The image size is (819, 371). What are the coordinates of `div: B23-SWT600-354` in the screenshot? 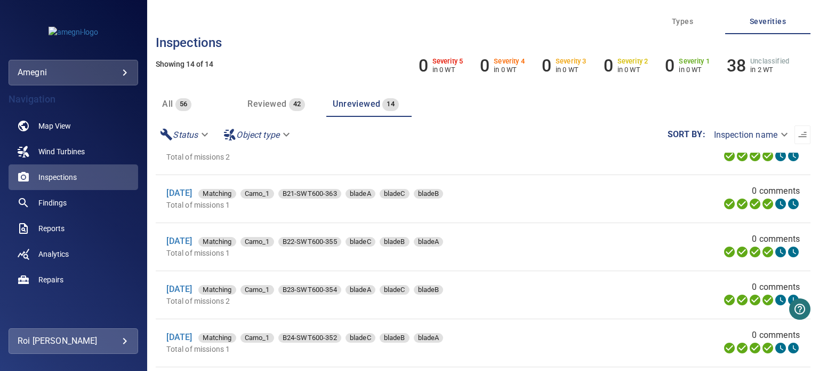 It's located at (310, 290).